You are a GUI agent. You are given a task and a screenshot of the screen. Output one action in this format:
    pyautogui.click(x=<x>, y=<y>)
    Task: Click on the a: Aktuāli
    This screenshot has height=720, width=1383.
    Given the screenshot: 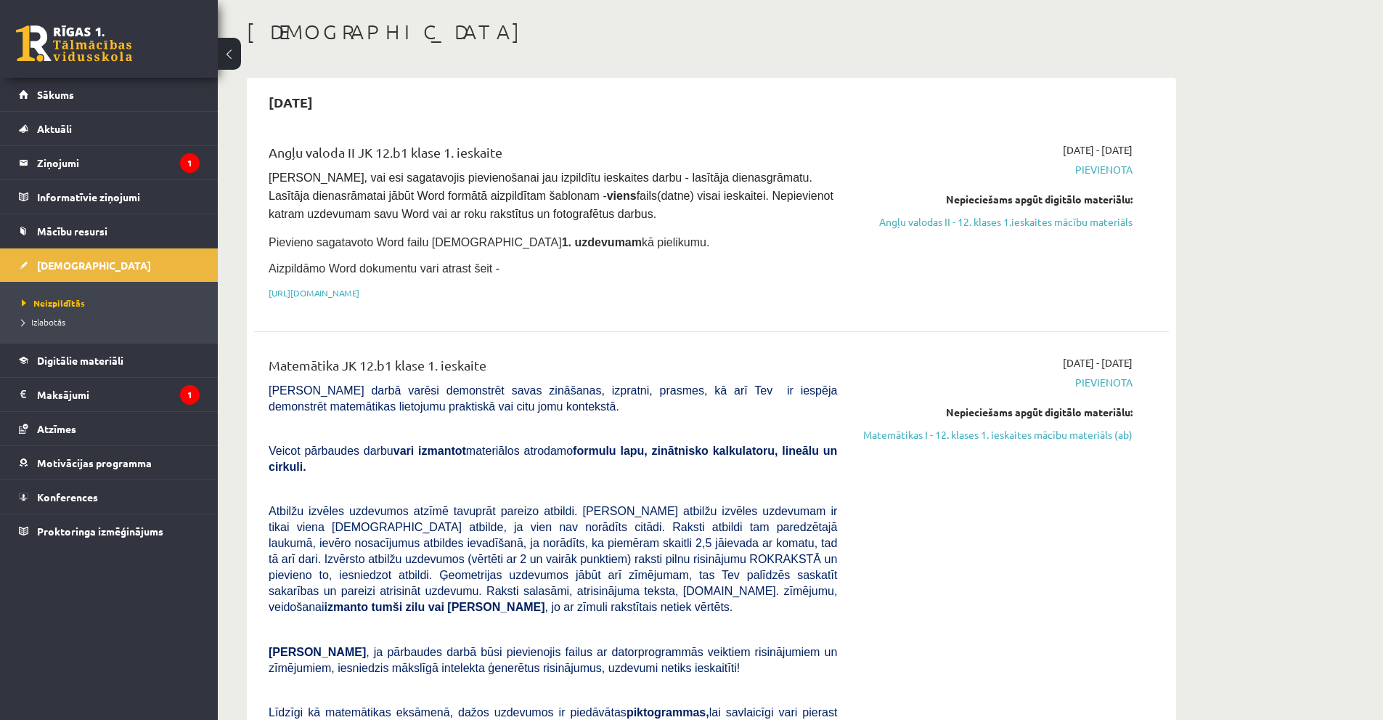 What is the action you would take?
    pyautogui.click(x=109, y=129)
    